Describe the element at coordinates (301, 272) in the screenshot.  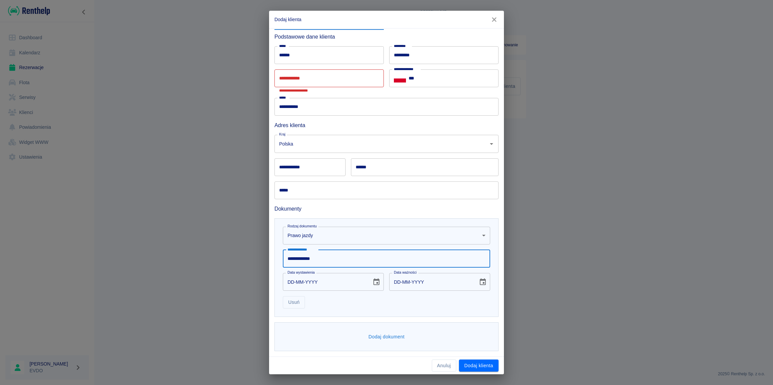
I see `label: Data wystawienia` at that location.